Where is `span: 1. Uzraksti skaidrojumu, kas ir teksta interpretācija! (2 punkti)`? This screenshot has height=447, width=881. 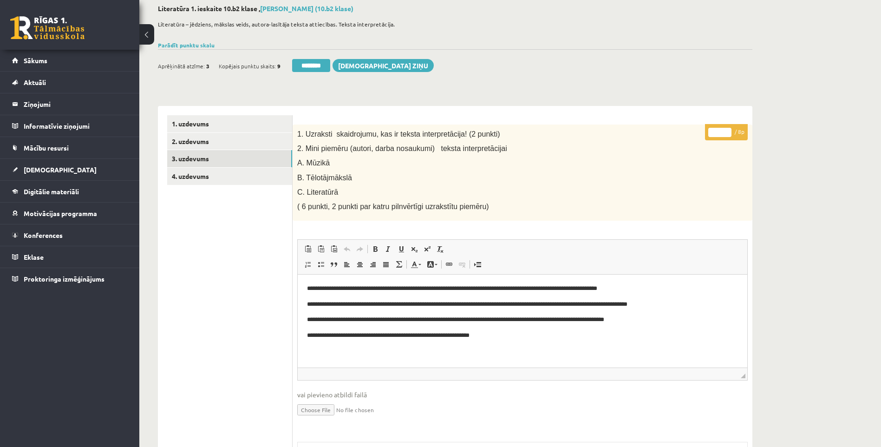
span: 1. Uzraksti skaidrojumu, kas ir teksta interpretācija! (2 punkti) is located at coordinates (399, 134).